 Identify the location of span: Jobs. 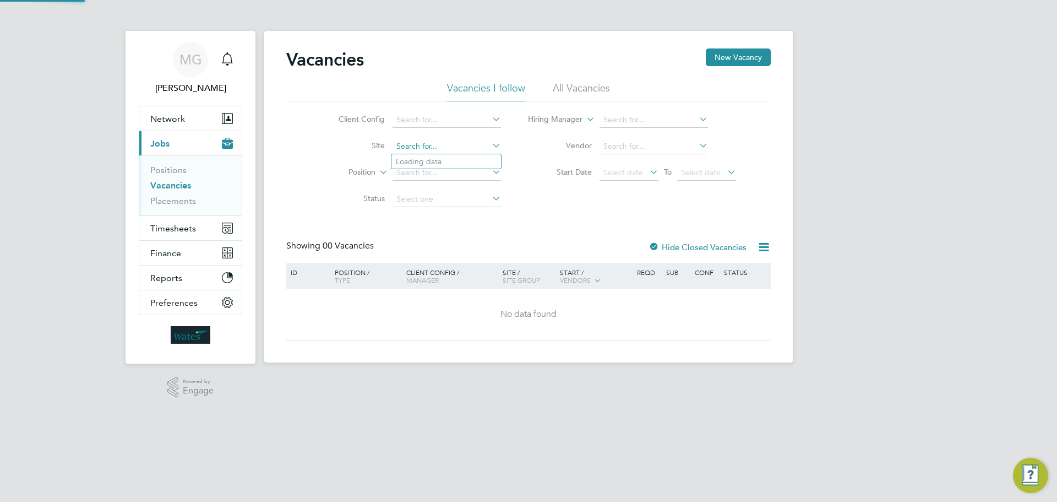
(160, 143).